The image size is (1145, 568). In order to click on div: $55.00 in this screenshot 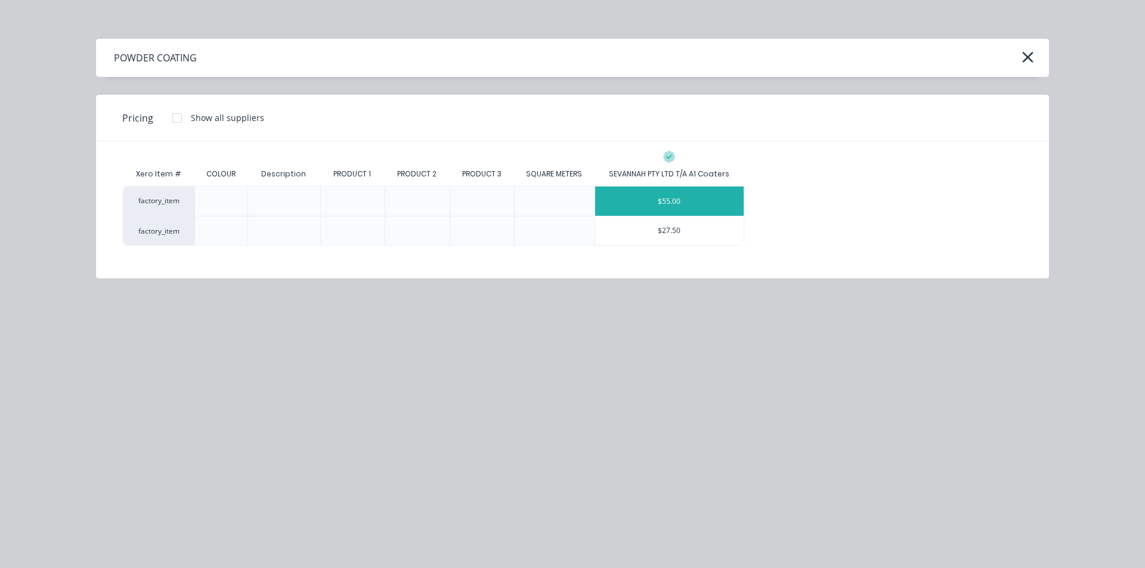, I will do `click(670, 201)`.